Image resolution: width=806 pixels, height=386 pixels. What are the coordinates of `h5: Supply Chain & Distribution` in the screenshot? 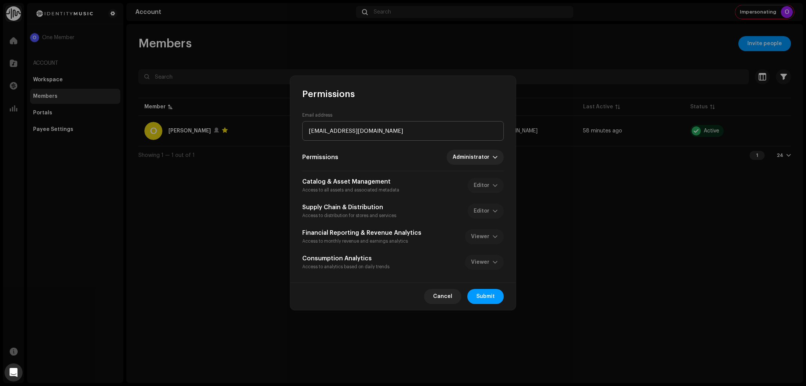 It's located at (349, 207).